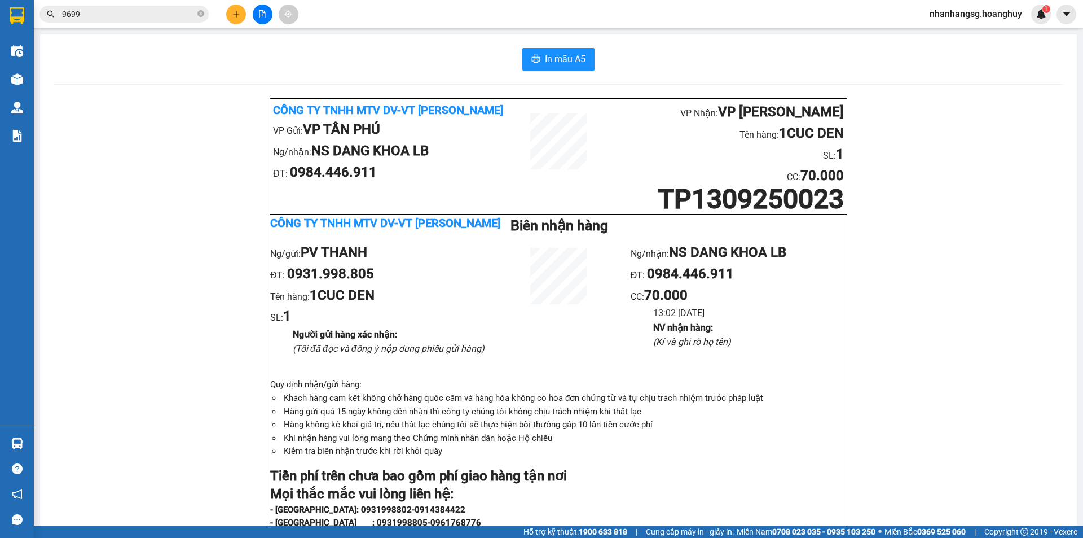 Image resolution: width=1083 pixels, height=538 pixels. I want to click on button: plus, so click(236, 14).